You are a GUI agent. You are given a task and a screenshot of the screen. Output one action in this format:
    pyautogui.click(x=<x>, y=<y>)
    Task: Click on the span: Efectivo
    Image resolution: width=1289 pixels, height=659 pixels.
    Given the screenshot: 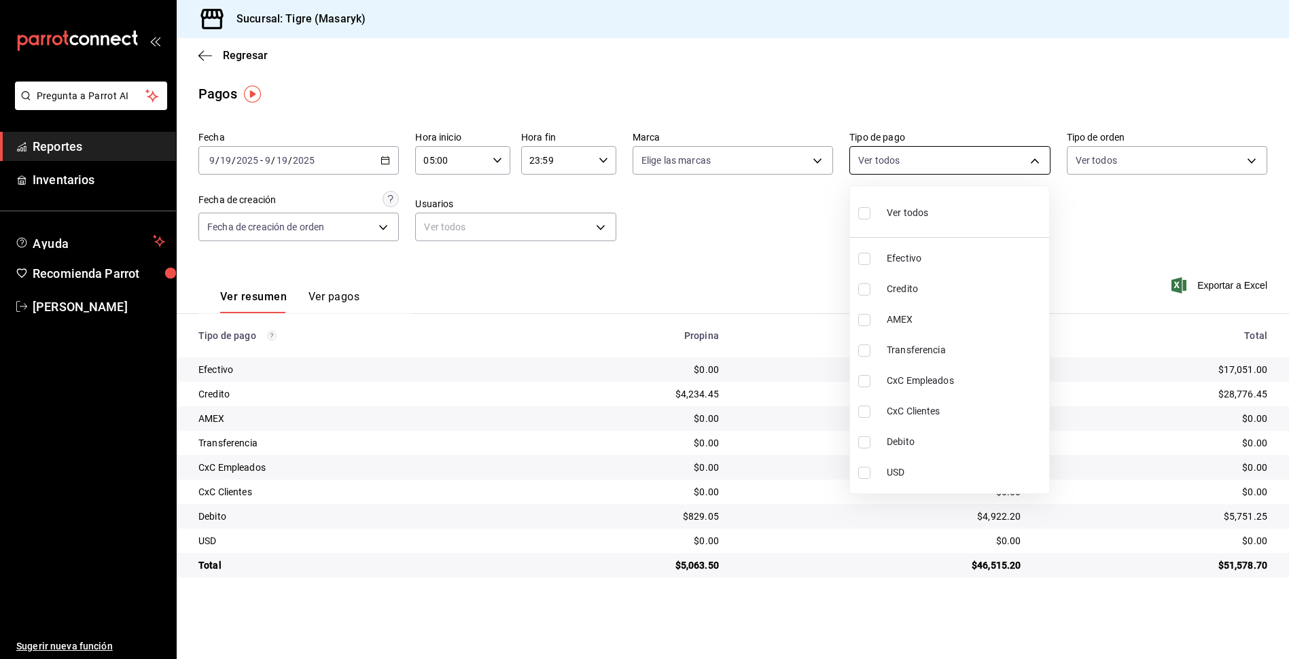 What is the action you would take?
    pyautogui.click(x=965, y=258)
    